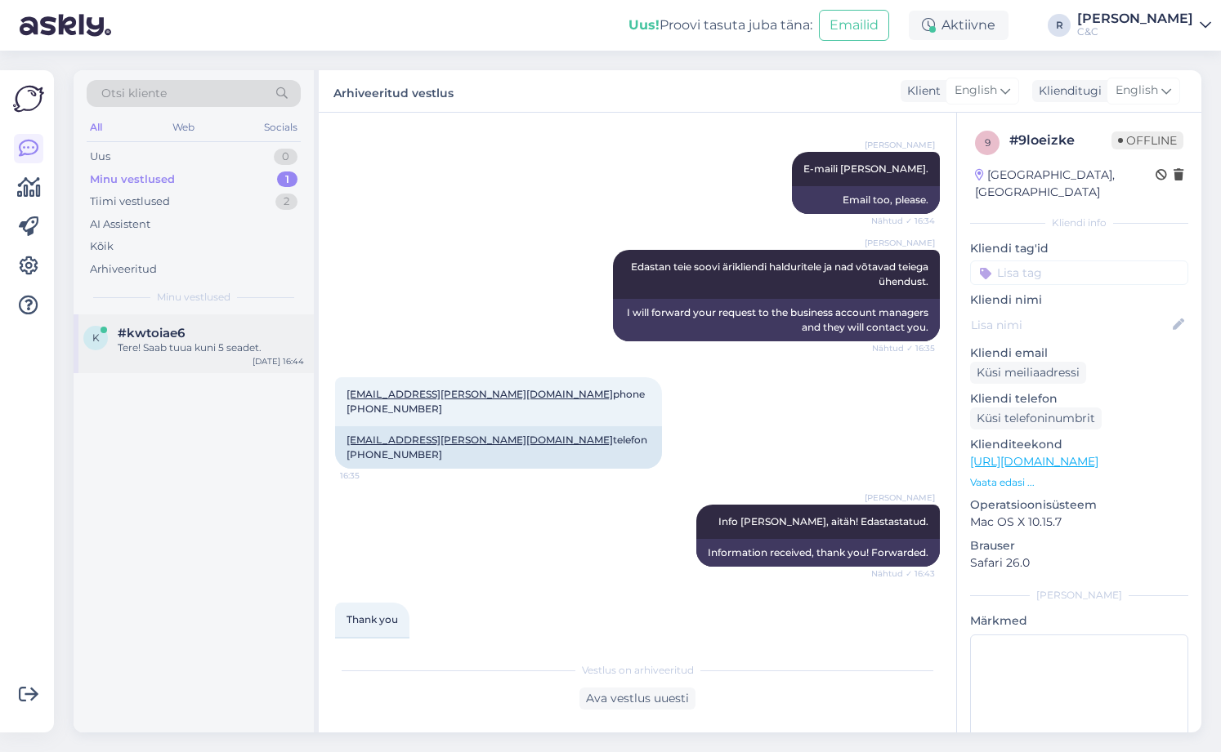  I want to click on div: Küsi telefoninumbrit, so click(1035, 418).